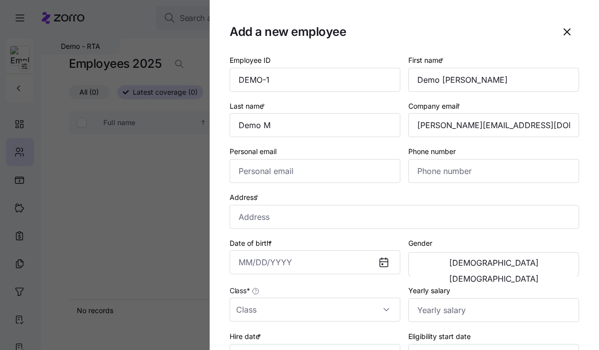 The width and height of the screenshot is (599, 350). Describe the element at coordinates (240, 291) in the screenshot. I see `span: Class *` at that location.